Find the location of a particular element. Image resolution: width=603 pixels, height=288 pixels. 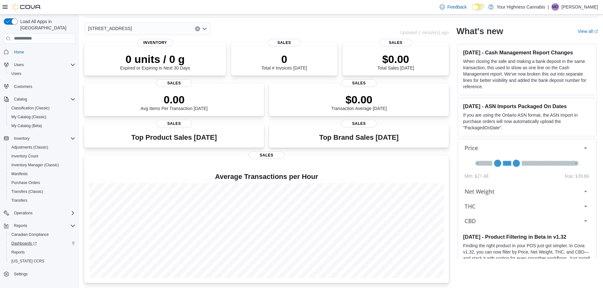

span: Transfers is located at coordinates (42, 201).